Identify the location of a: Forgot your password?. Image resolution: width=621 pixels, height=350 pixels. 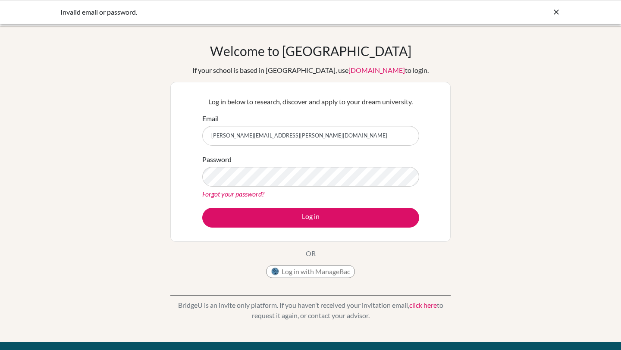
(233, 194).